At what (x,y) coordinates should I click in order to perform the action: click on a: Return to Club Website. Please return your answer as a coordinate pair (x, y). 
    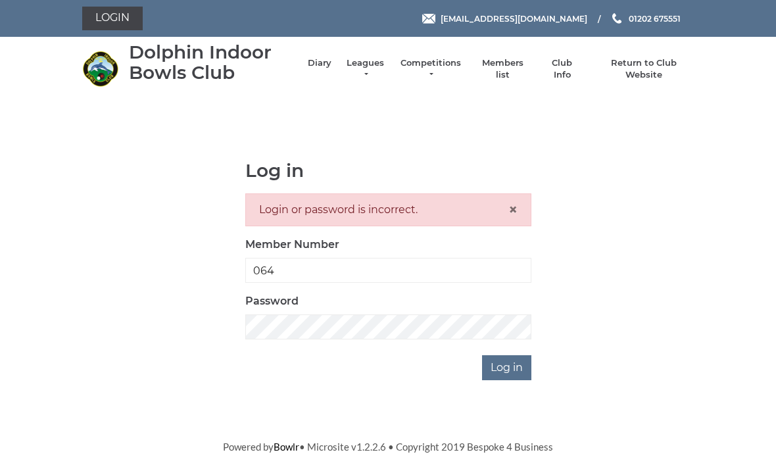
    Looking at the image, I should click on (644, 69).